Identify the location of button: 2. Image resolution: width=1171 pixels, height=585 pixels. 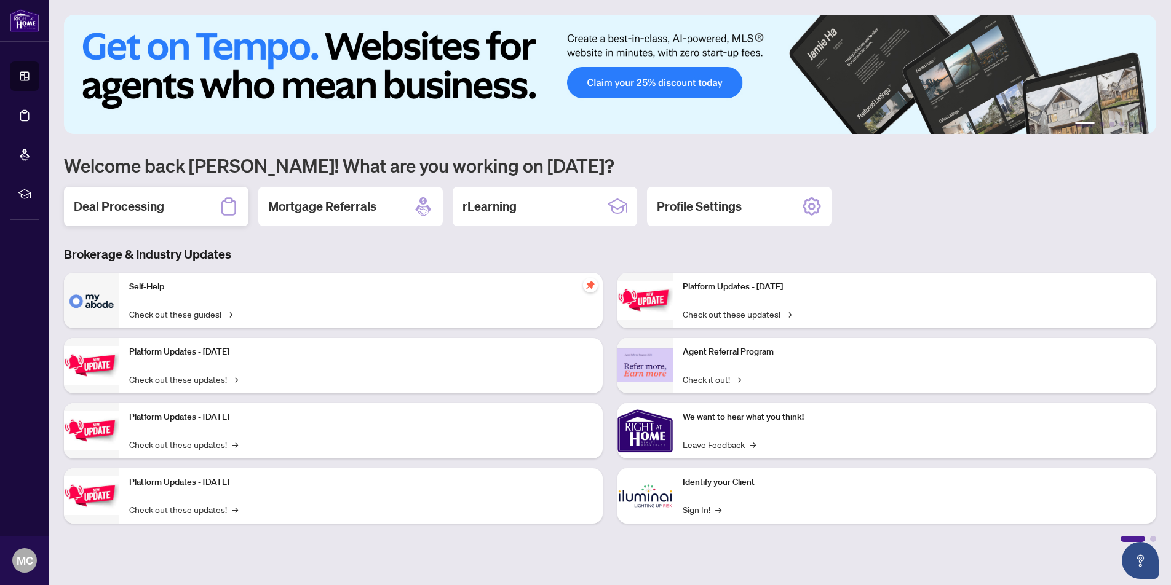
(1102, 124).